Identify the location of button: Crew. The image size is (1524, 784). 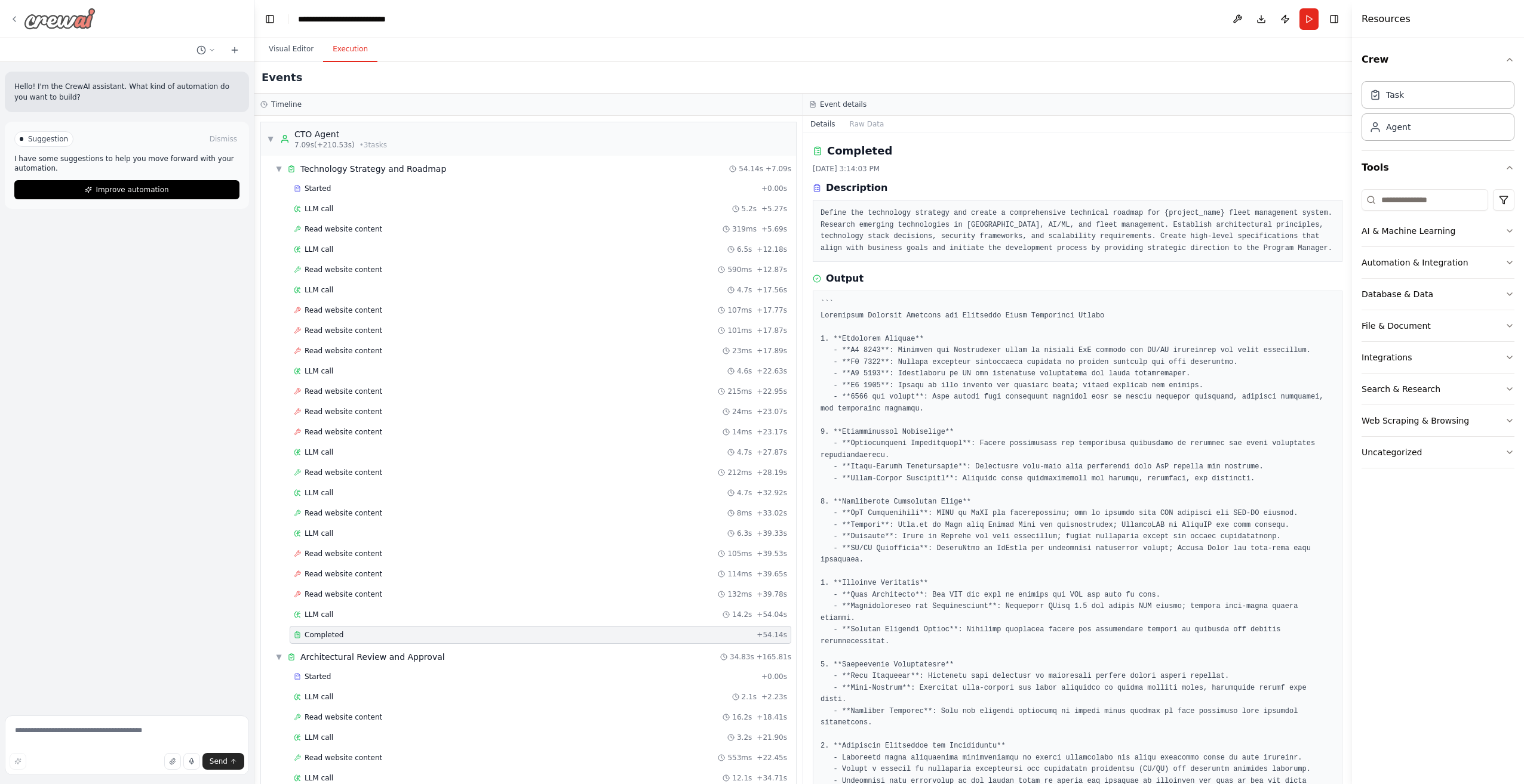
(1438, 59).